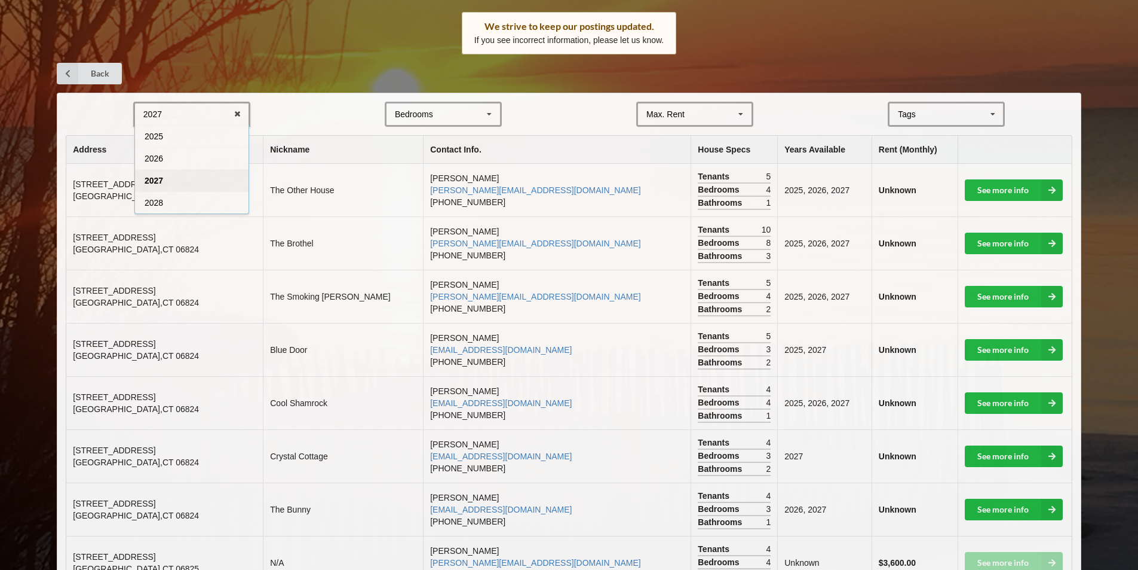  What do you see at coordinates (343, 509) in the screenshot?
I see `td: The Bunny` at bounding box center [343, 509].